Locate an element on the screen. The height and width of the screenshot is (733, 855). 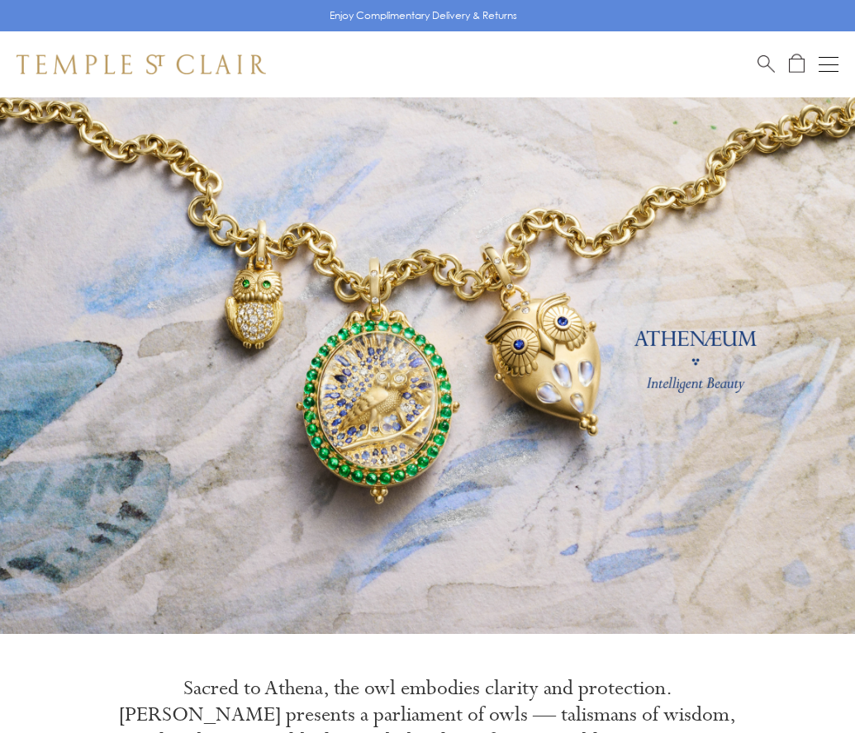
p: Enjoy Complimentary Delivery & Returns is located at coordinates (423, 16).